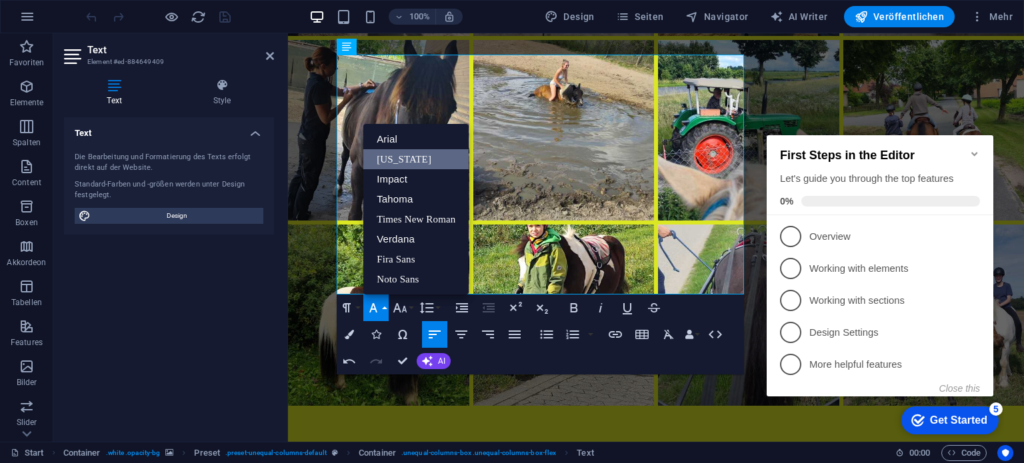  I want to click on button: Subscript, so click(542, 308).